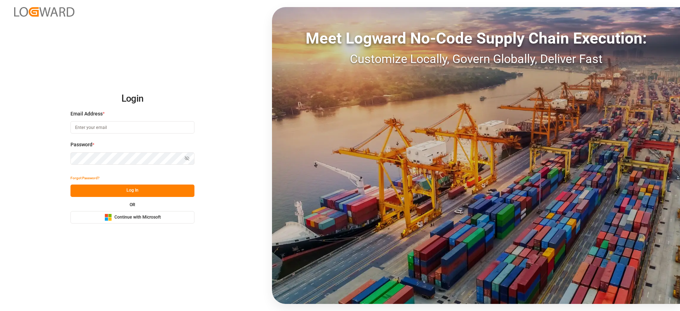 This screenshot has height=311, width=680. What do you see at coordinates (133, 217) in the screenshot?
I see `button: Continue with Microsoft` at bounding box center [133, 217].